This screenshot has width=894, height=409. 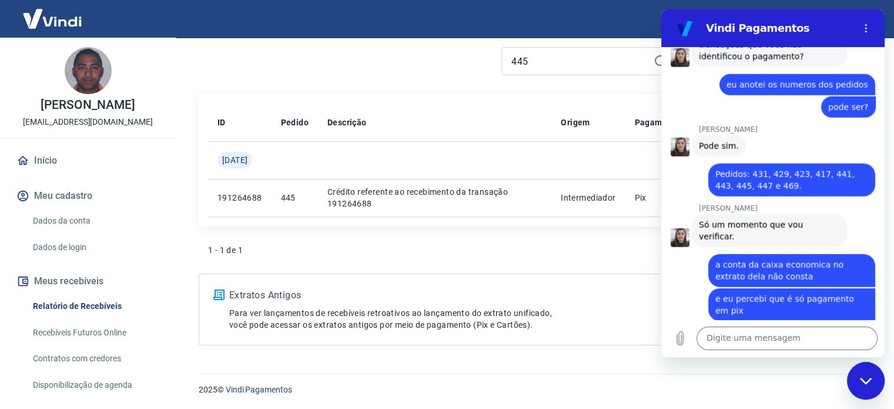 I want to click on a: Início, so click(x=88, y=161).